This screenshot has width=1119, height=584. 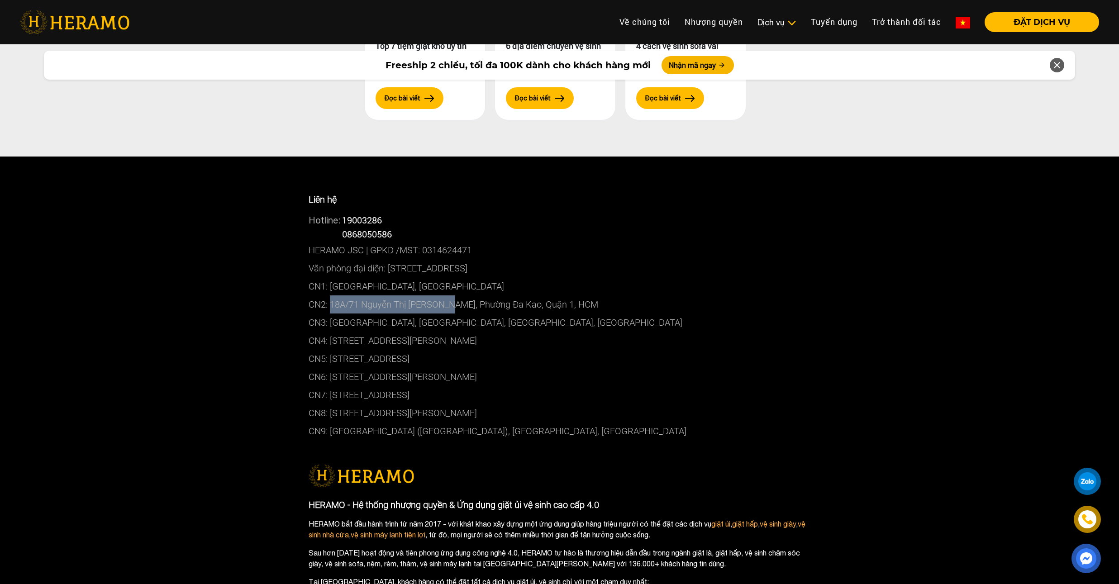 I want to click on button: Nhận mã ngay, so click(x=698, y=65).